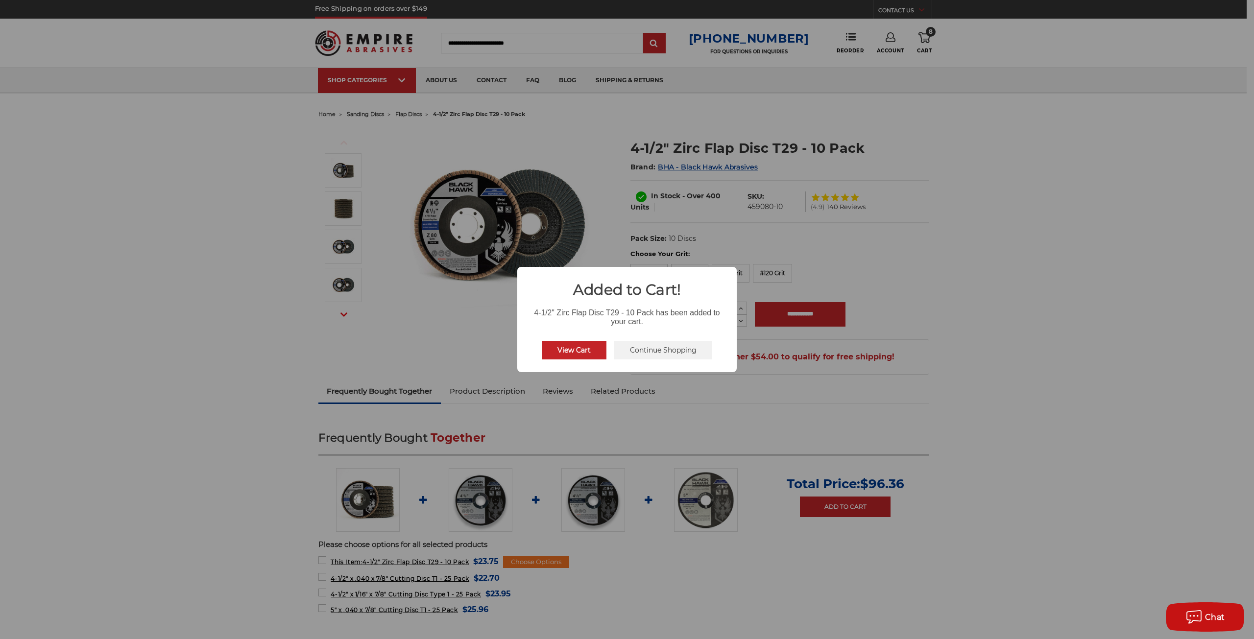  What do you see at coordinates (627, 314) in the screenshot?
I see `div: 4-1/2" Zirc Flap Disc T29 - 10 Pack has been added to your cart.` at bounding box center [627, 314].